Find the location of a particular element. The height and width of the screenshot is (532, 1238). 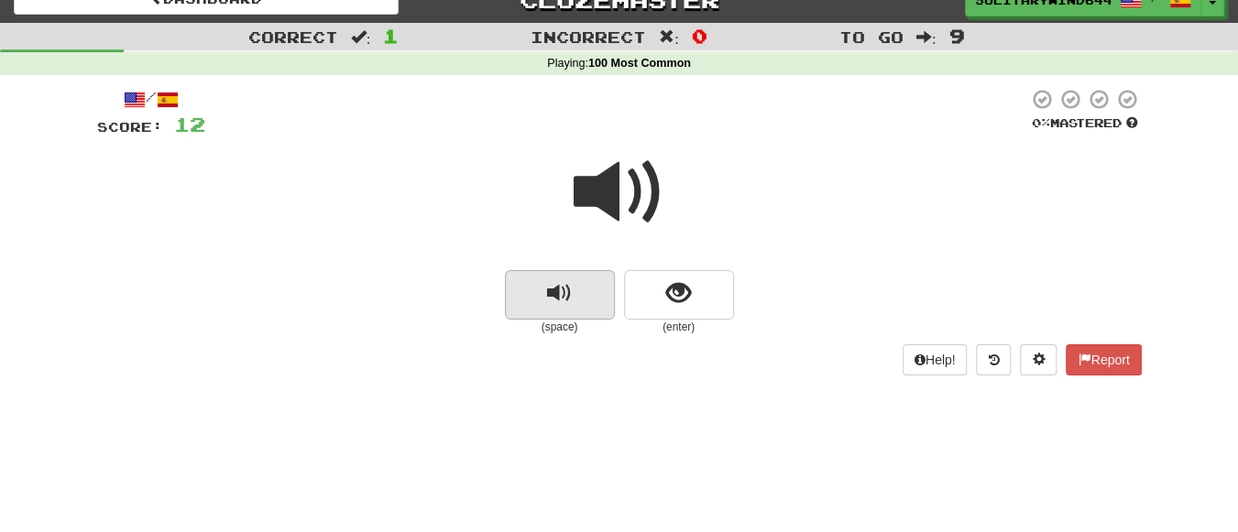

span: Incorrect is located at coordinates (588, 37).